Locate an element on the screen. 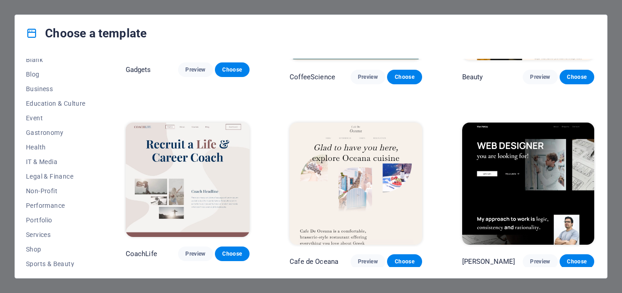 The image size is (622, 293). span: Gastronomy is located at coordinates (56, 132).